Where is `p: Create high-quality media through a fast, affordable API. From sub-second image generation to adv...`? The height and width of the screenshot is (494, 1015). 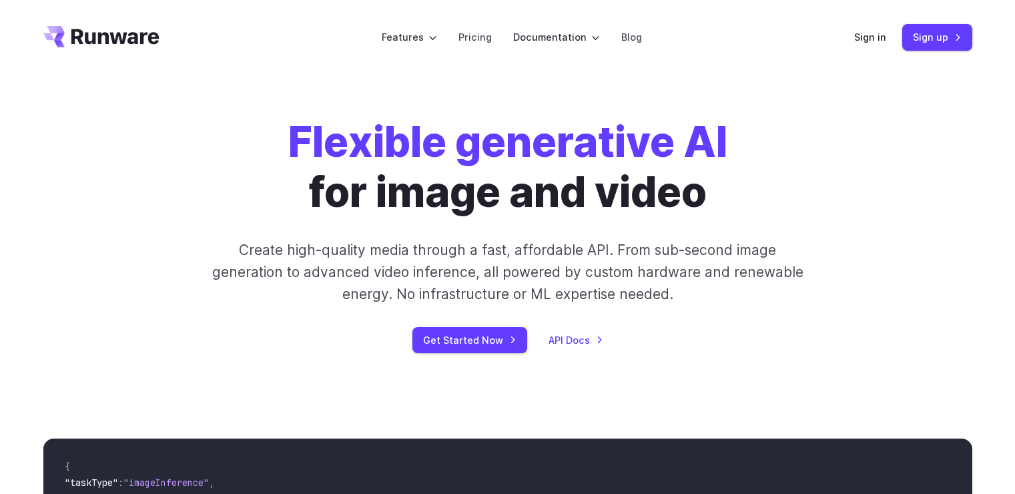
p: Create high-quality media through a fast, affordable API. From sub-second image generation to adv... is located at coordinates (507, 272).